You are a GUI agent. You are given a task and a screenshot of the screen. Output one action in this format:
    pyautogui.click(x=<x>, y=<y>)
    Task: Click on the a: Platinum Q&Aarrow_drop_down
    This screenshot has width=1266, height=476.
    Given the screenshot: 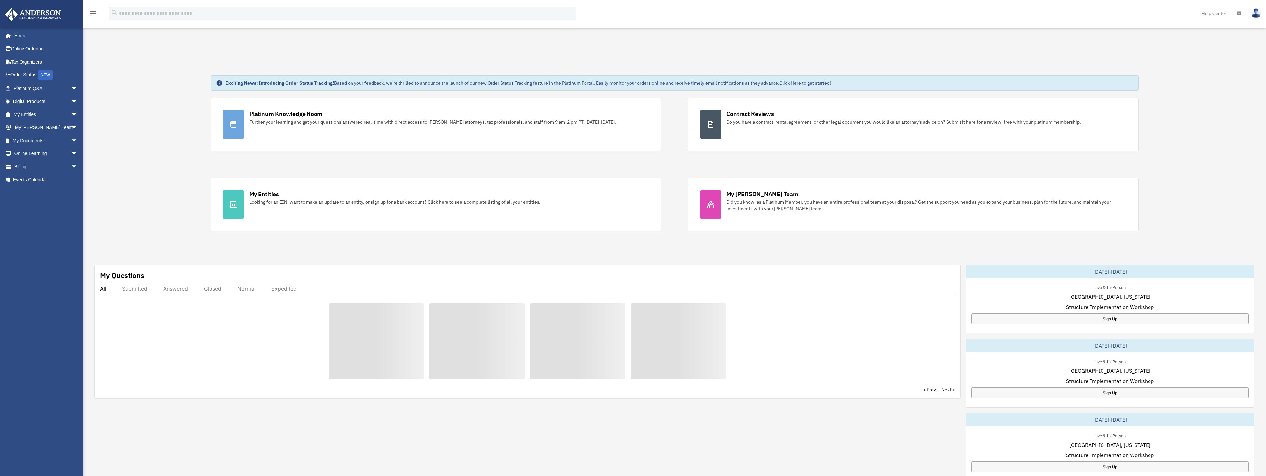 What is the action you would take?
    pyautogui.click(x=46, y=88)
    